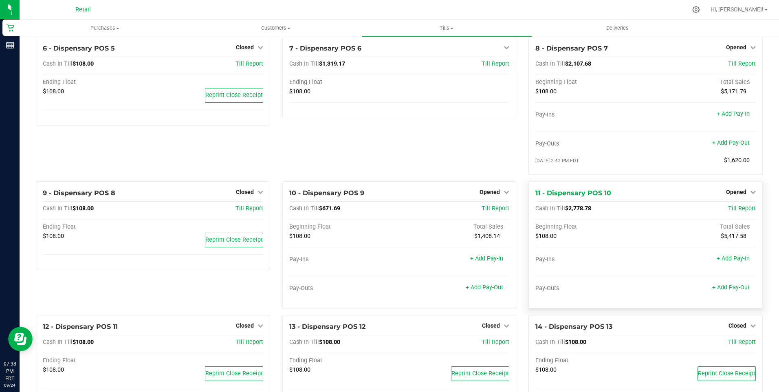 This screenshot has width=779, height=392. Describe the element at coordinates (332, 64) in the screenshot. I see `span: $1,319.17` at that location.